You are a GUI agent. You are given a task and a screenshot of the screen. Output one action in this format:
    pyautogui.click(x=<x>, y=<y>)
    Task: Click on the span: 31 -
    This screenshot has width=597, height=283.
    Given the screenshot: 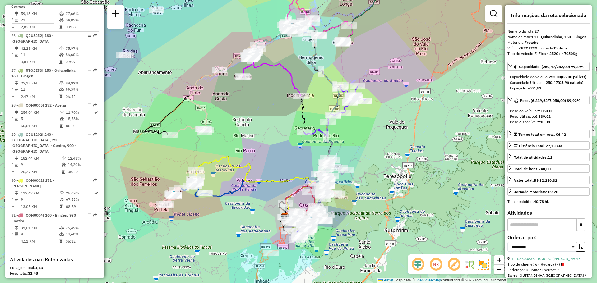 What is the action you would take?
    pyautogui.click(x=44, y=218)
    